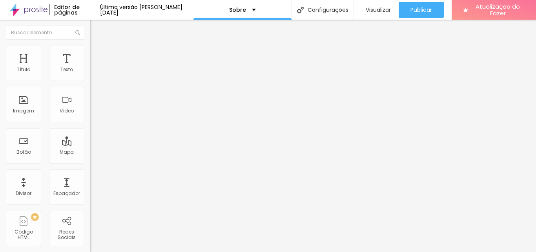 The width and height of the screenshot is (536, 252). What do you see at coordinates (67, 193) in the screenshot?
I see `font: Espaçador` at bounding box center [67, 193].